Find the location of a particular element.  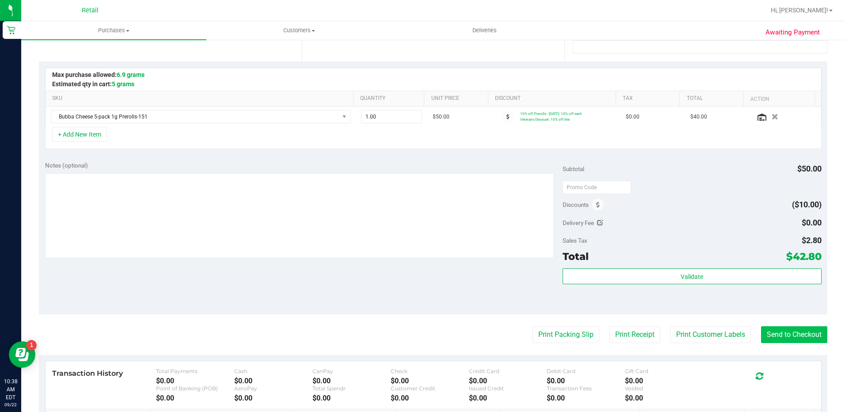

p: 10:38 AM EDT is located at coordinates (11, 390).